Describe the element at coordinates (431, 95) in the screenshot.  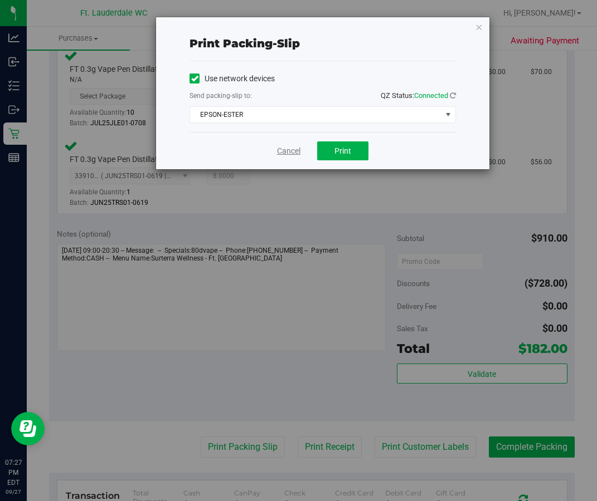
I see `span: Connected` at that location.